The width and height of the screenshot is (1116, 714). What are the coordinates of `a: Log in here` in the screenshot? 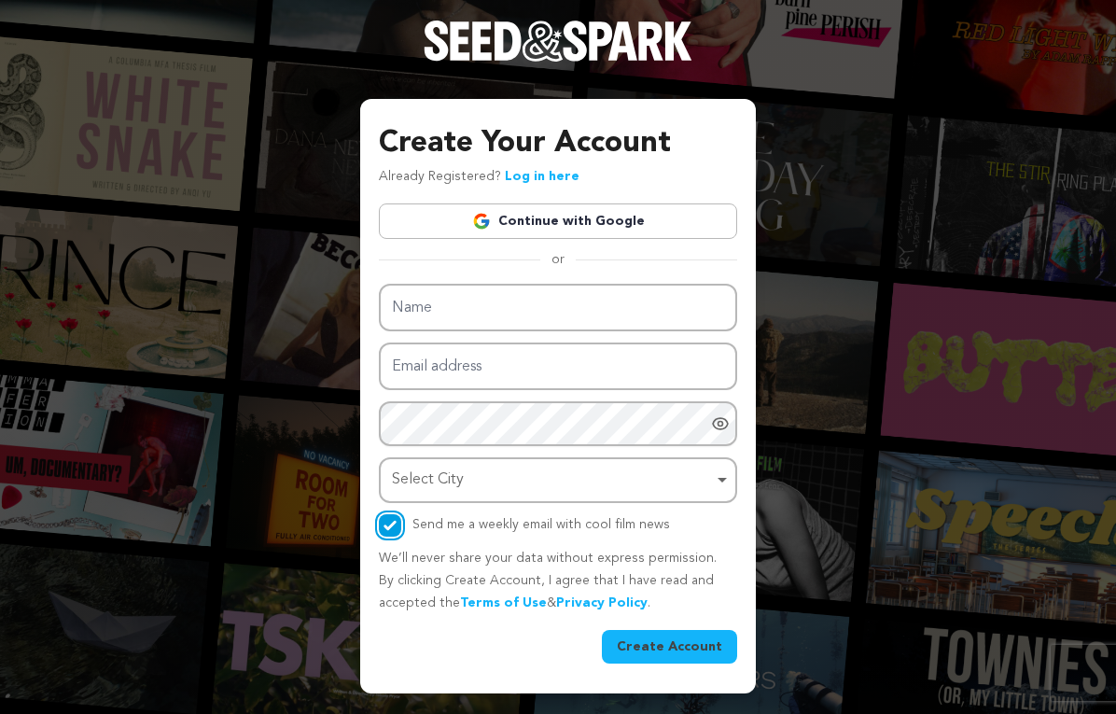 It's located at (542, 176).